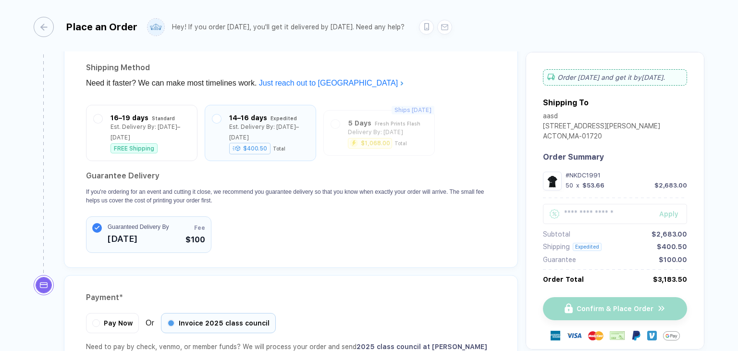 This screenshot has width=738, height=351. Describe the element at coordinates (555, 335) in the screenshot. I see `img: express` at that location.